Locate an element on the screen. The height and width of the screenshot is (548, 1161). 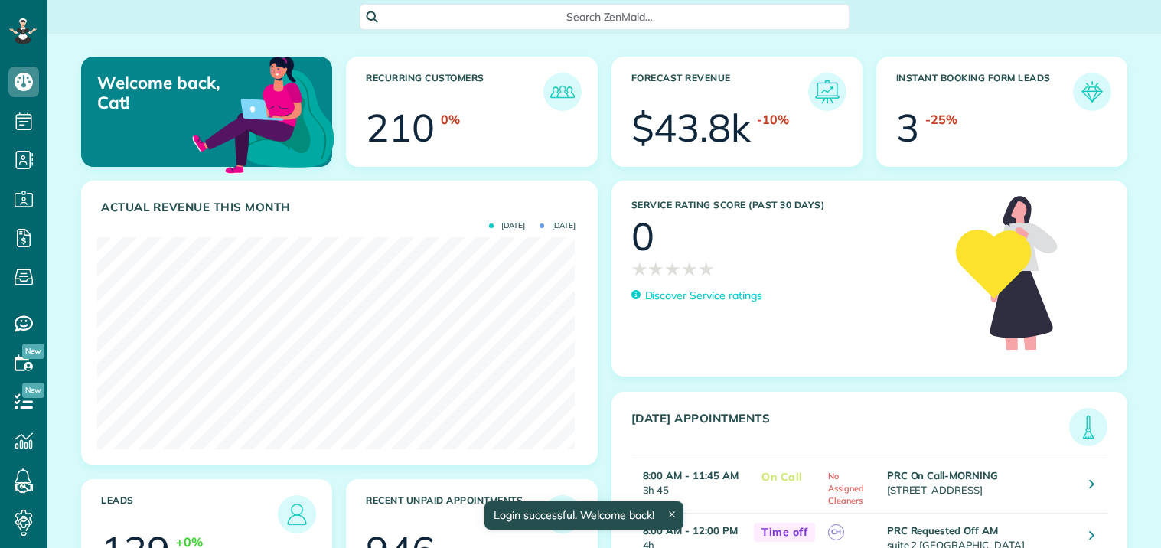
span: CH is located at coordinates (836, 532).